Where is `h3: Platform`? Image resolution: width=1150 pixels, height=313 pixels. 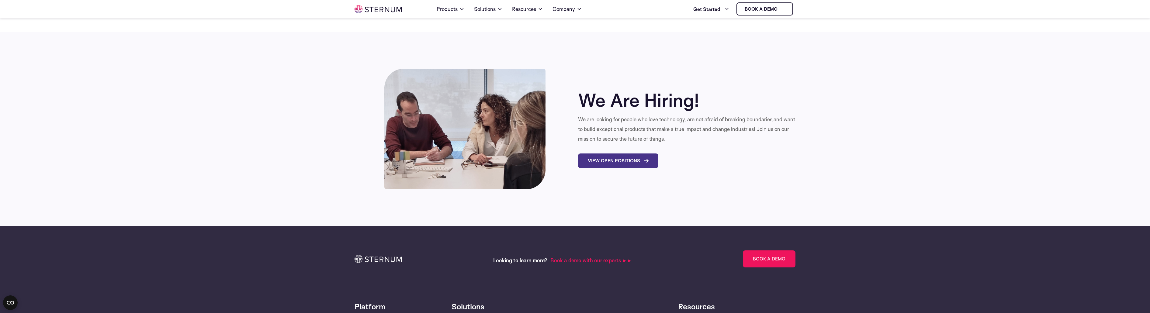 h3: Platform is located at coordinates (403, 306).